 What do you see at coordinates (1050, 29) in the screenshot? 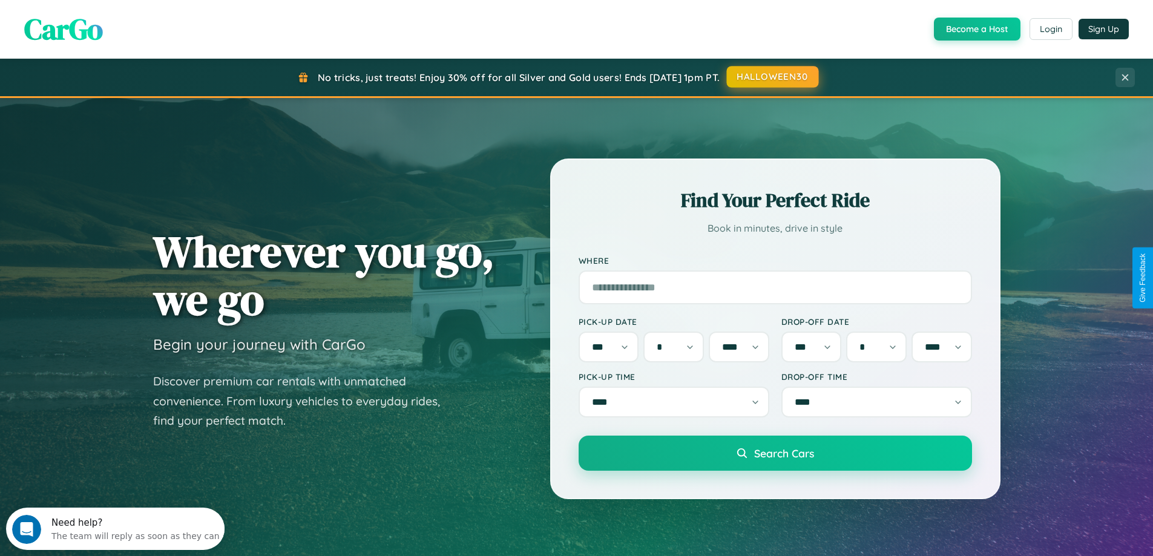
I see `button: Login` at bounding box center [1050, 29].